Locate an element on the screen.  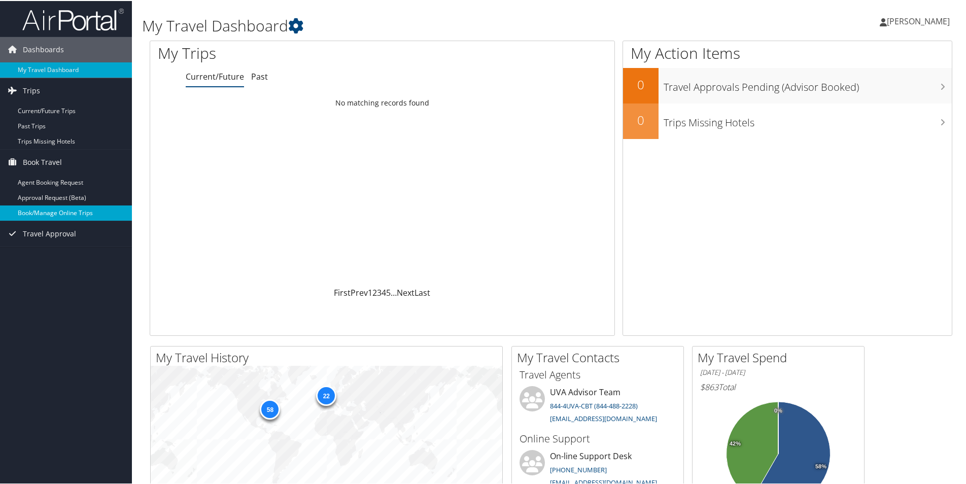
tspan: 0% is located at coordinates (778, 410).